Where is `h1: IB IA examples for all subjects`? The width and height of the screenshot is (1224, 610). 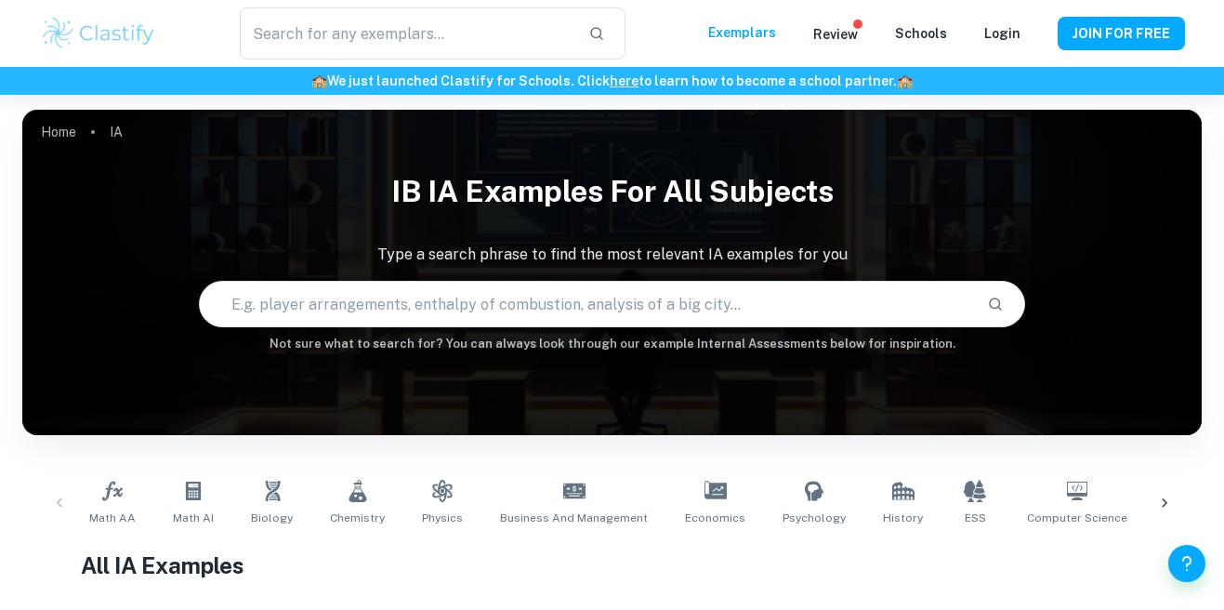 h1: IB IA examples for all subjects is located at coordinates (612, 191).